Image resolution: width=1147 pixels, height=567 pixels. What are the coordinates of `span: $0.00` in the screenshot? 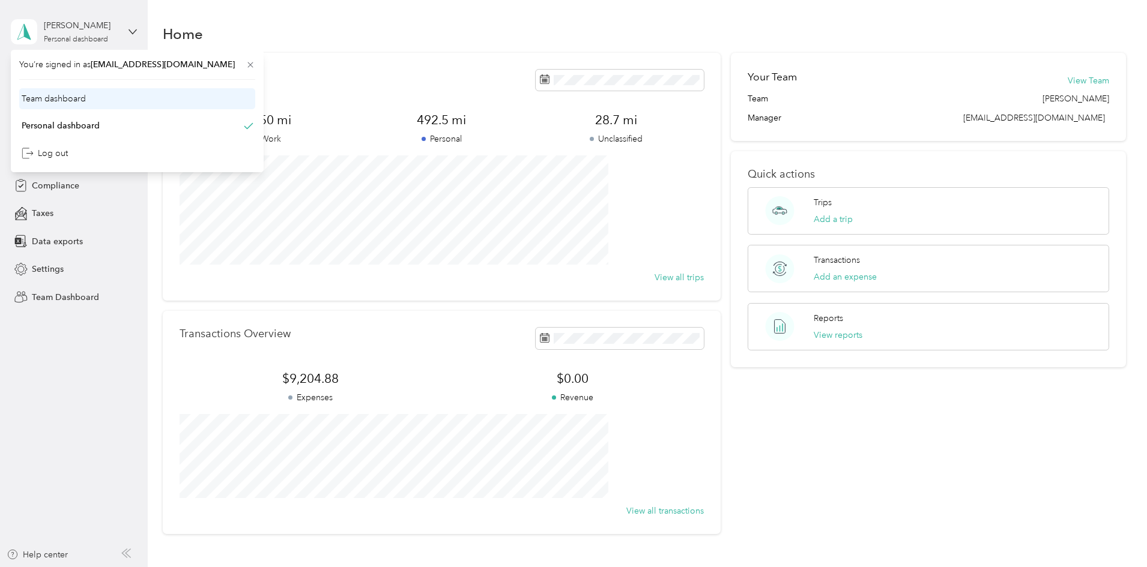 It's located at (572, 379).